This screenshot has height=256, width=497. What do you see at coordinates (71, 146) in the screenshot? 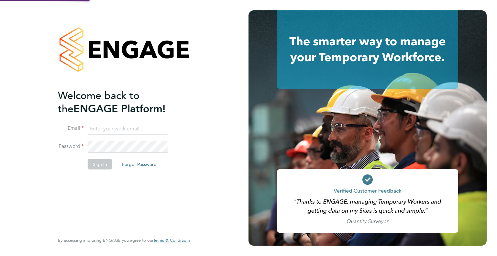
I see `label: Password` at bounding box center [71, 146].